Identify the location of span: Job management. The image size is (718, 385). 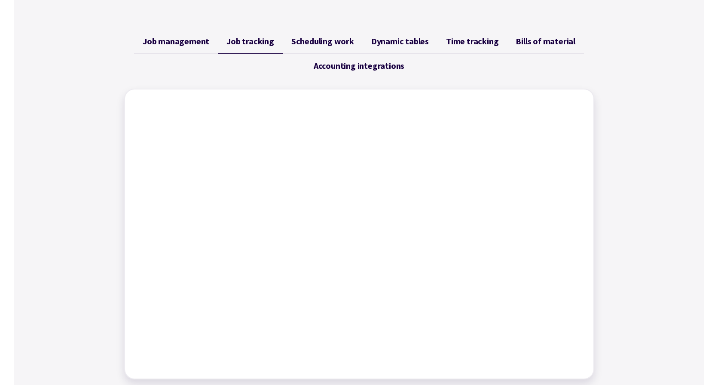
(176, 41).